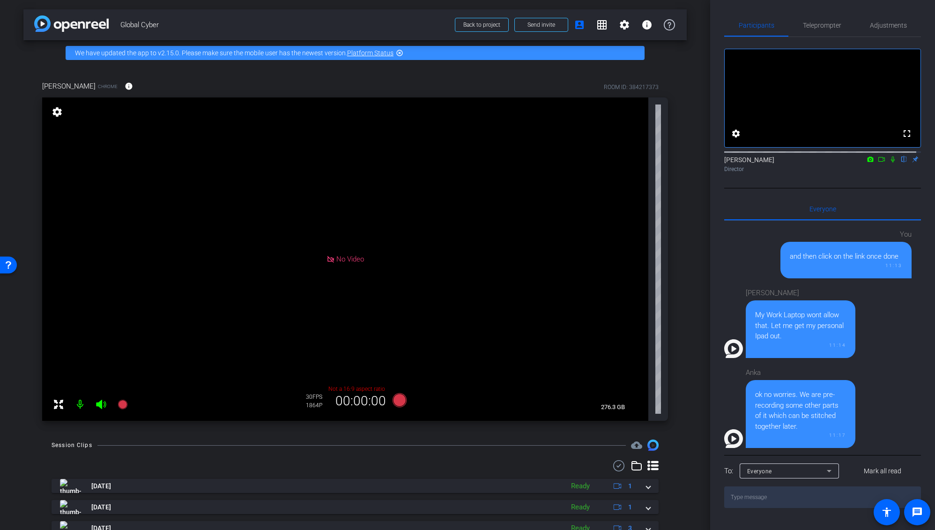 Image resolution: width=935 pixels, height=530 pixels. Describe the element at coordinates (602, 25) in the screenshot. I see `mat-icon: grid_on` at that location.